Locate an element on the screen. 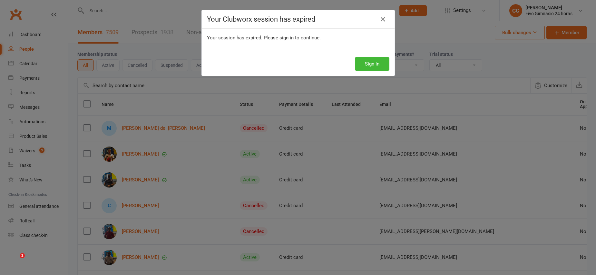 This screenshot has height=275, width=596. a: Close is located at coordinates (383, 19).